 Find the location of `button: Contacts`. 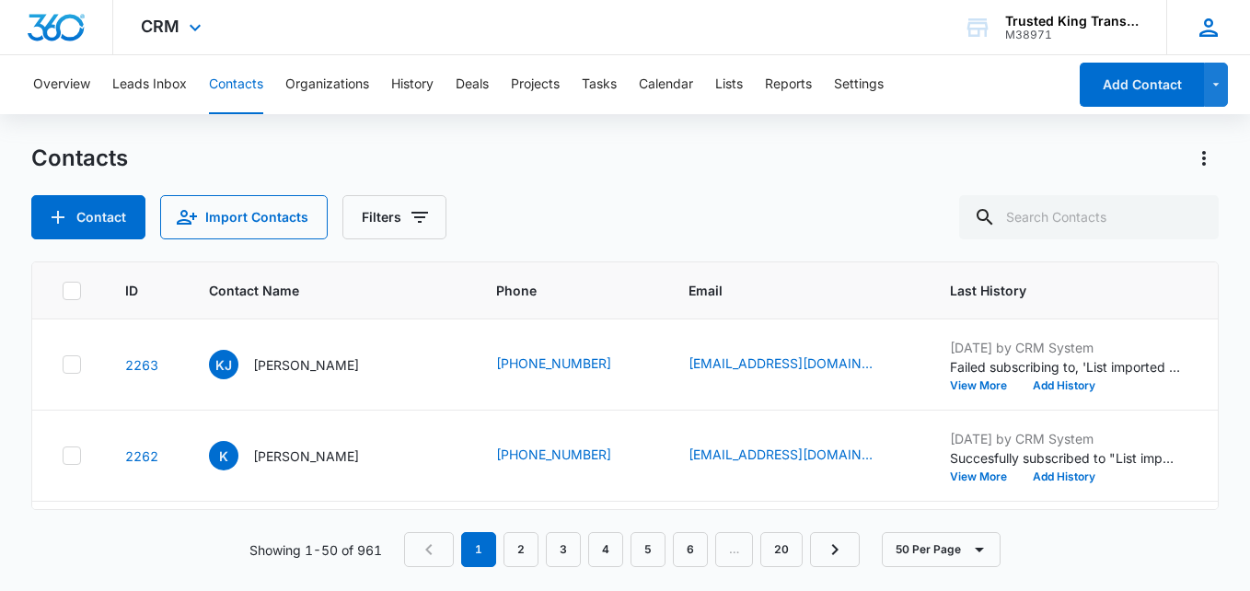

button: Contacts is located at coordinates (236, 85).